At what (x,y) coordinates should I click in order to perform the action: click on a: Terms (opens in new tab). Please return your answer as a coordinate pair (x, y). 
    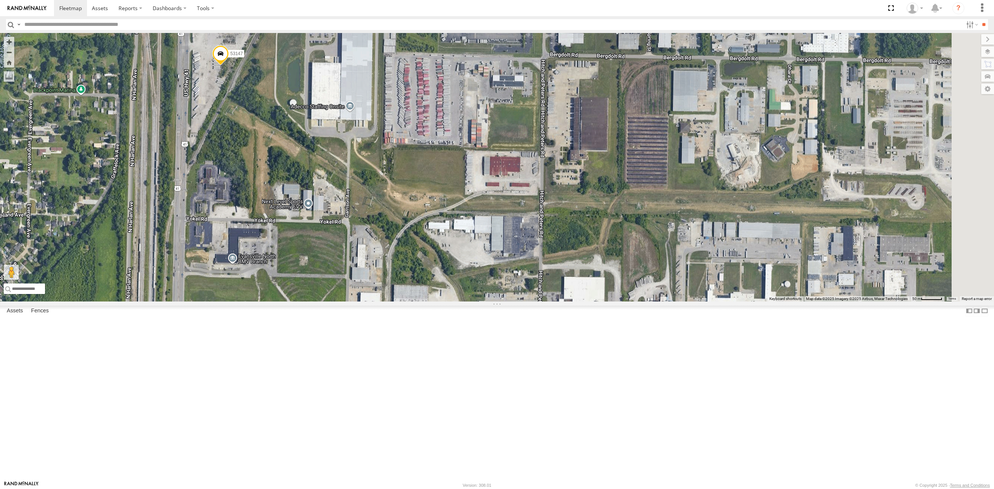
    Looking at the image, I should click on (952, 299).